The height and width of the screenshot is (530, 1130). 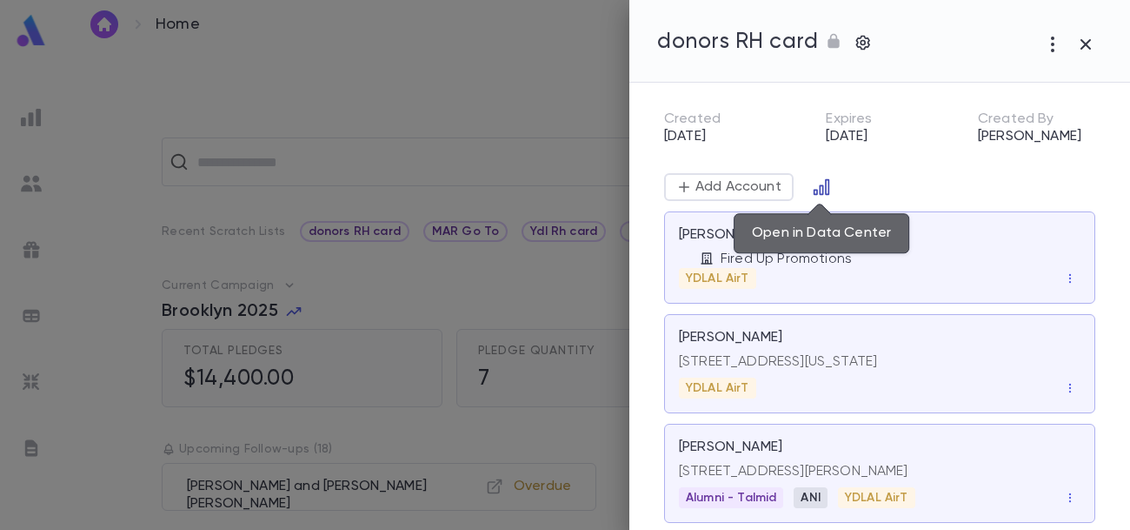 What do you see at coordinates (786, 259) in the screenshot?
I see `p: Fired Up Promotions` at bounding box center [786, 259].